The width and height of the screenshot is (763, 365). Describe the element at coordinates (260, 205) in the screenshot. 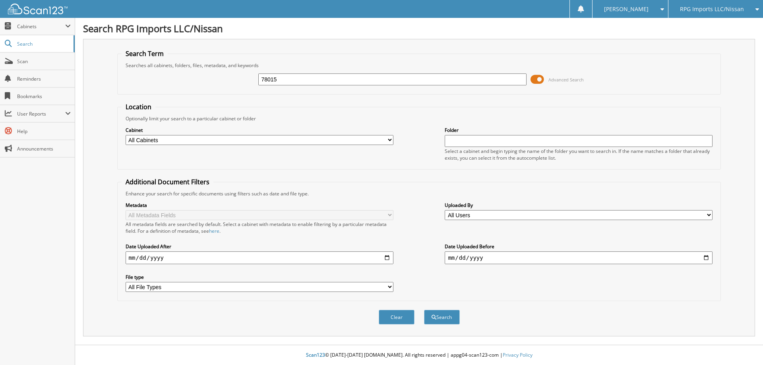

I see `label: Metadata` at that location.